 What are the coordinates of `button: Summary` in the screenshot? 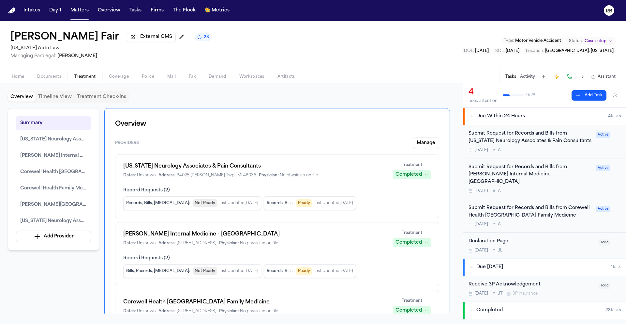 It's located at (54, 123).